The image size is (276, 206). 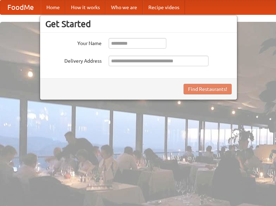 I want to click on h3: Get Started, so click(x=138, y=24).